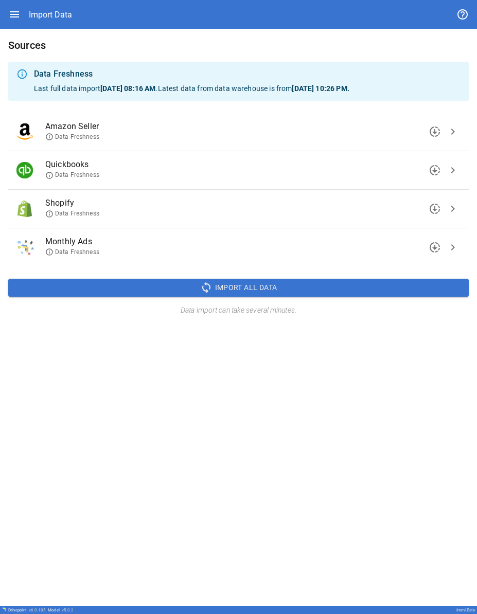  Describe the element at coordinates (244, 127) in the screenshot. I see `span: Amazon Seller` at that location.